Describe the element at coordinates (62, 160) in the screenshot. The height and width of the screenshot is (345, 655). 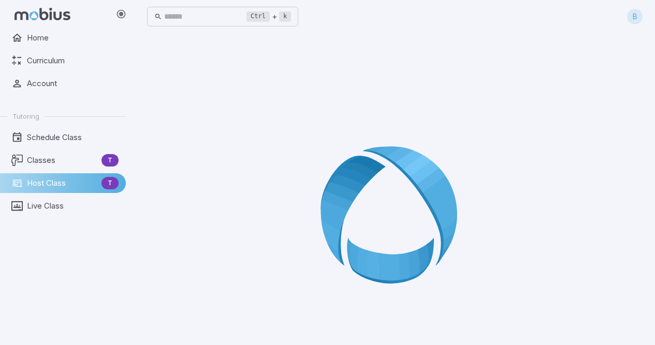
I see `span: Classes` at that location.